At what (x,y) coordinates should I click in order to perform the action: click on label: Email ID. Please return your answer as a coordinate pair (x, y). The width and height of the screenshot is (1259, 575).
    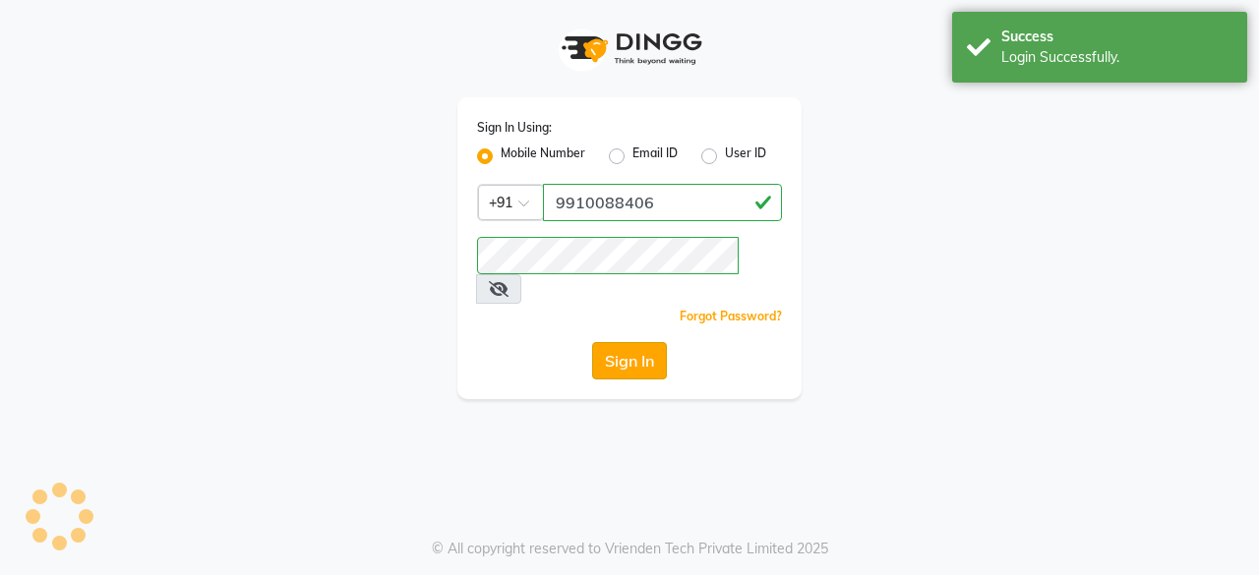
    Looking at the image, I should click on (655, 156).